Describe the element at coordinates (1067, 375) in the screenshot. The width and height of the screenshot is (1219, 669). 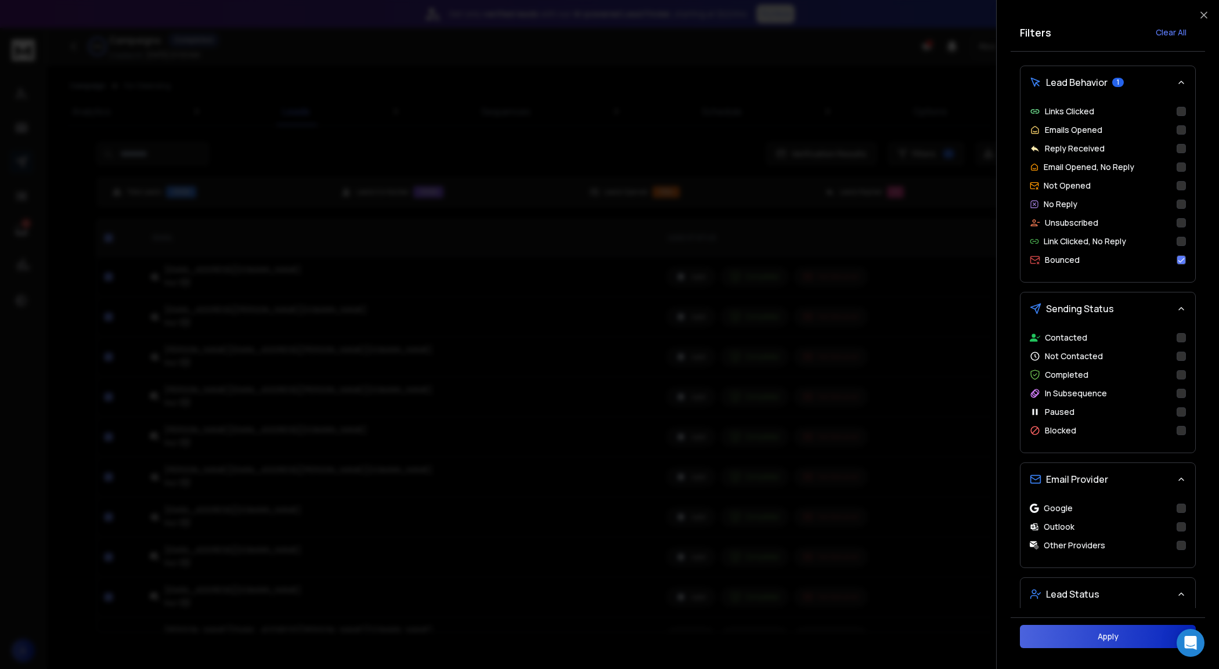
I see `p: Completed` at that location.